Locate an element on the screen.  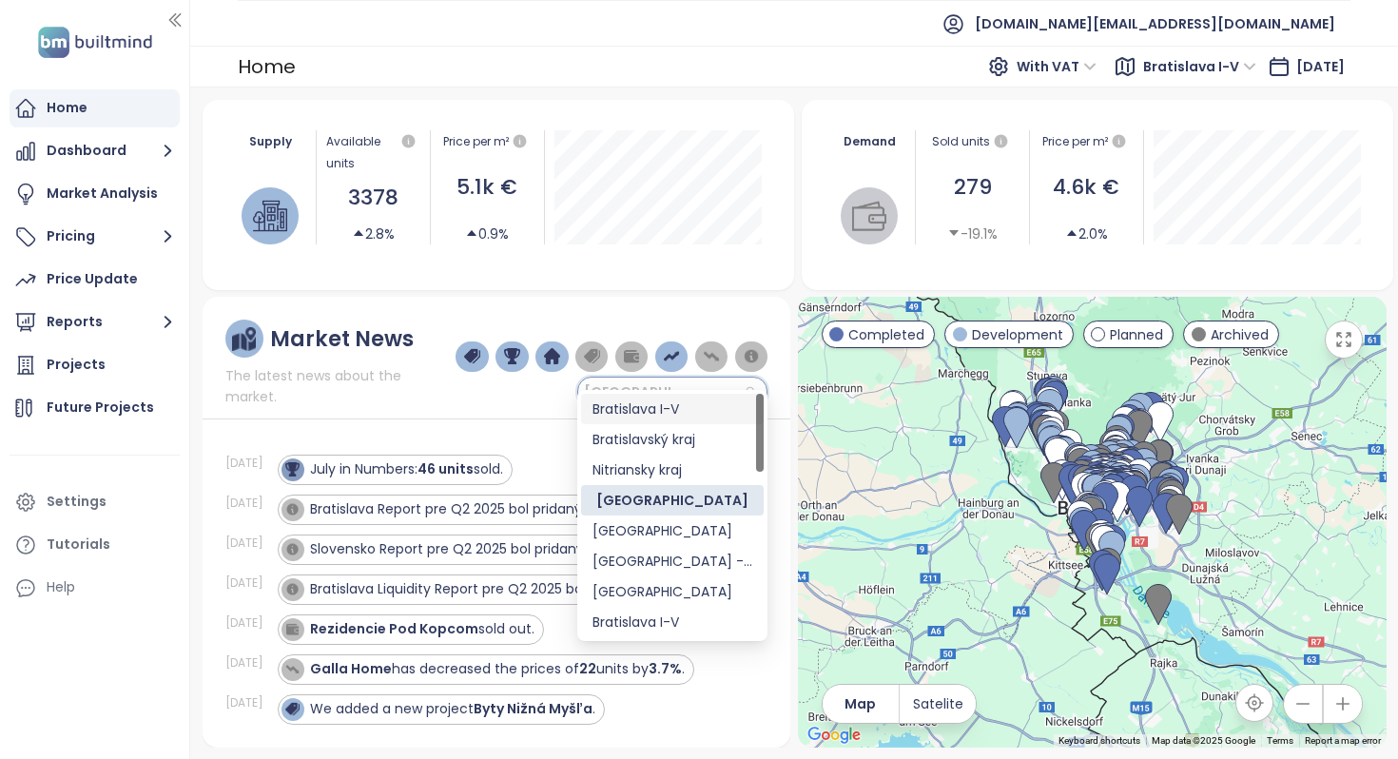
img: wallet is located at coordinates (869, 216).